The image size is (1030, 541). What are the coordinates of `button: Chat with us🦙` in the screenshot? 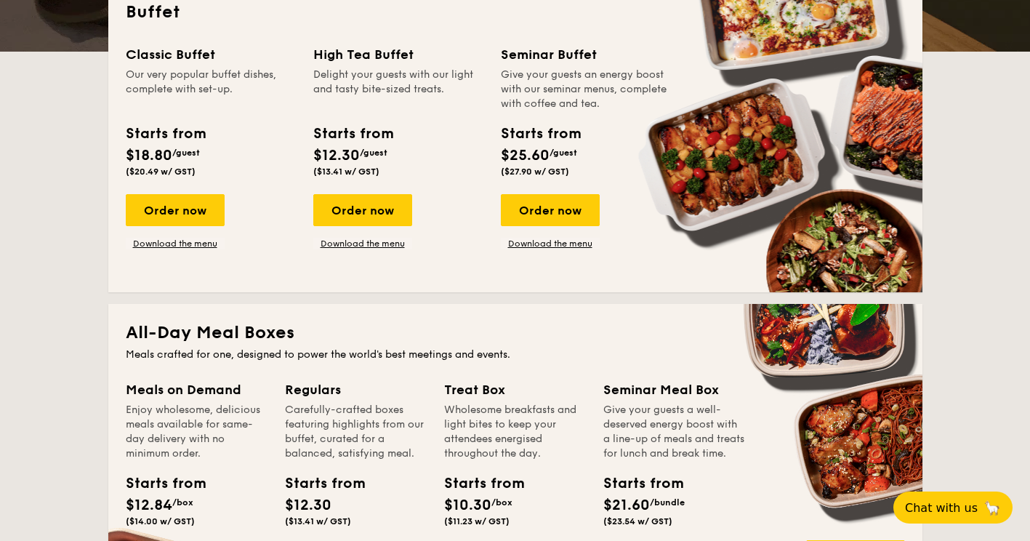 It's located at (953, 507).